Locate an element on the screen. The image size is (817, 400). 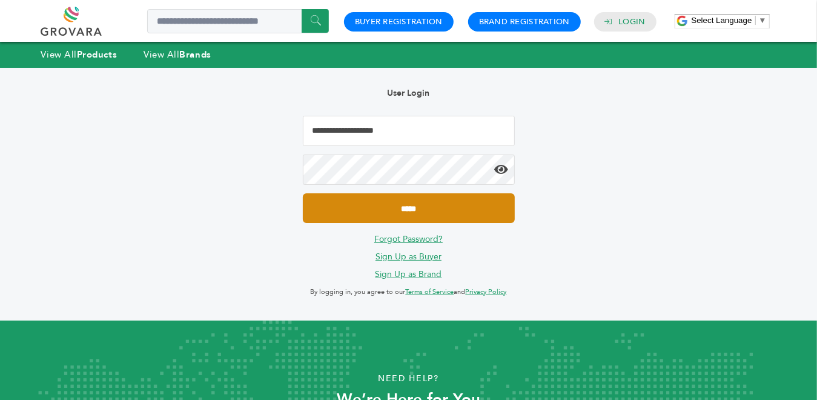
b: User Login is located at coordinates (409, 93).